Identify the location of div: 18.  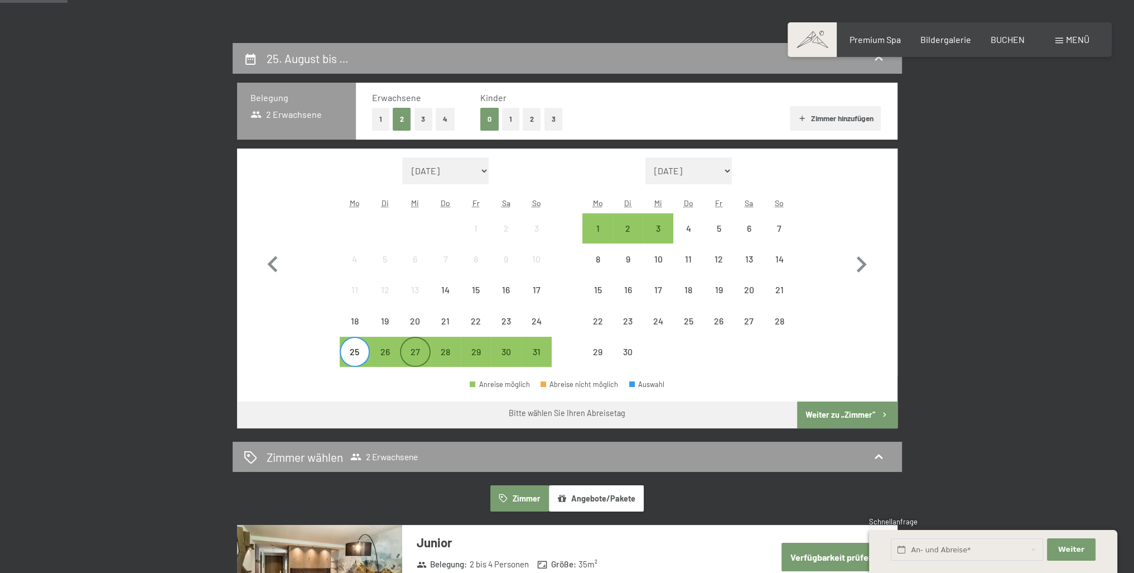
(689, 299).